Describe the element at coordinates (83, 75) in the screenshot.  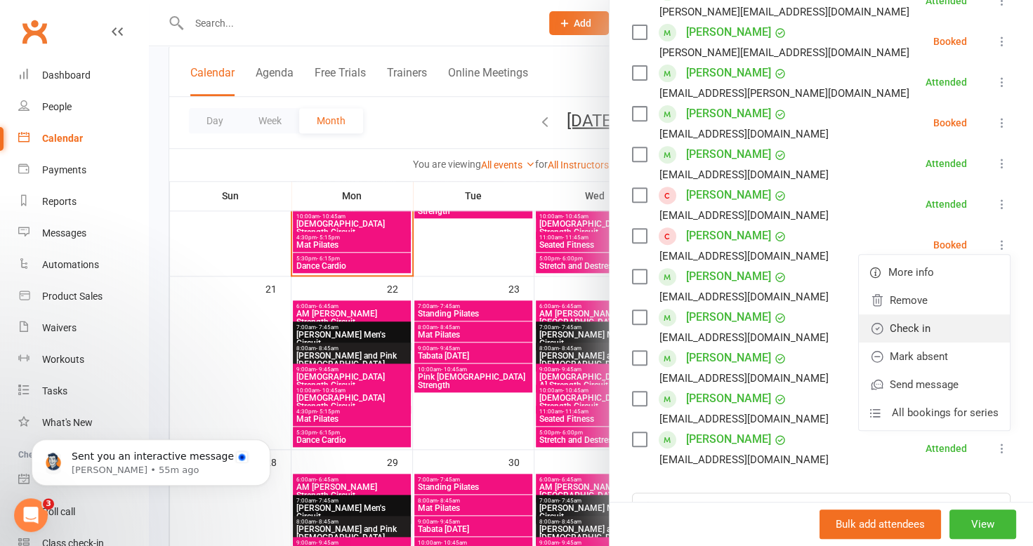
I see `a: Dashboard` at that location.